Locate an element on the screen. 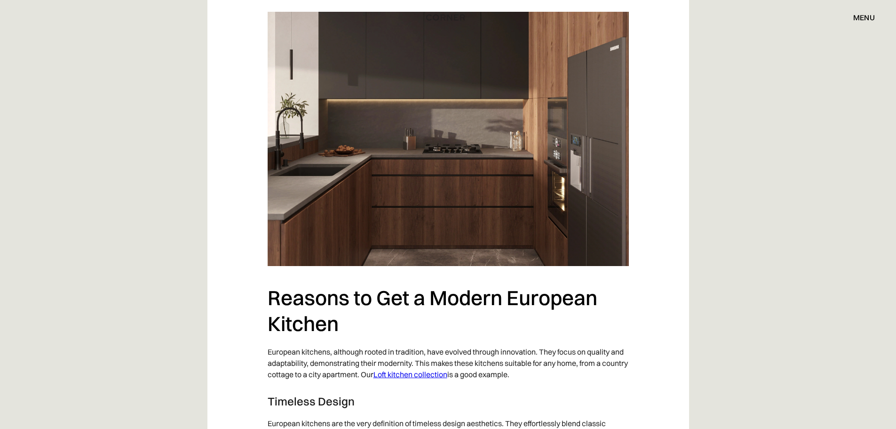  a: Loft kitchen collection is located at coordinates (410, 374).